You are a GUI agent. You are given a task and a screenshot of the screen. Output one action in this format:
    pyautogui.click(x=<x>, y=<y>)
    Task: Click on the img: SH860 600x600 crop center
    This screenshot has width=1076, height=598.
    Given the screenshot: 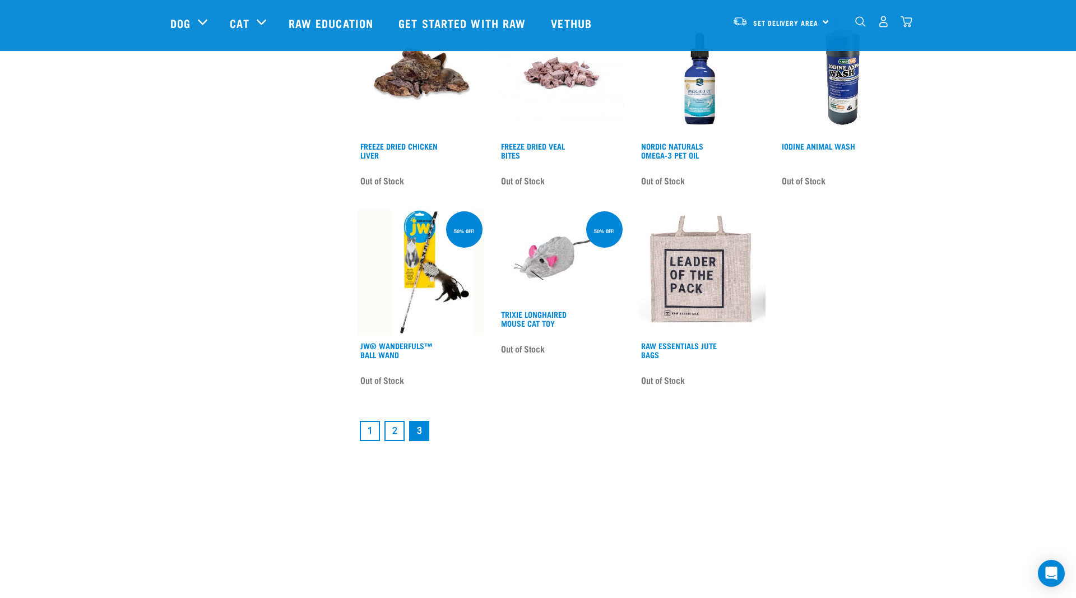 What is the action you would take?
    pyautogui.click(x=421, y=272)
    